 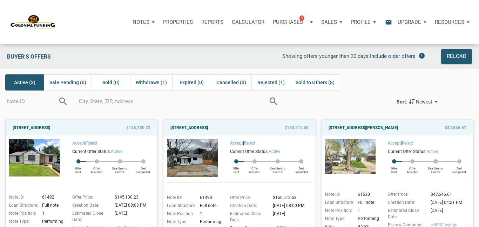 I want to click on div: $145,130.23, so click(x=135, y=197).